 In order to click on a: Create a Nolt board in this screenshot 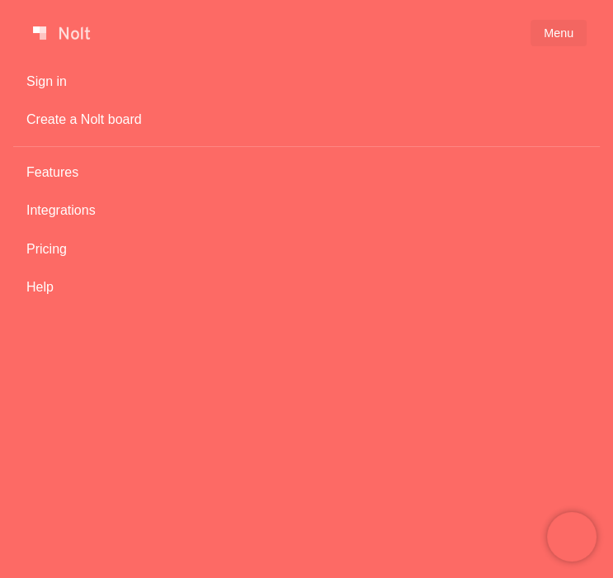, I will do `click(306, 120)`.